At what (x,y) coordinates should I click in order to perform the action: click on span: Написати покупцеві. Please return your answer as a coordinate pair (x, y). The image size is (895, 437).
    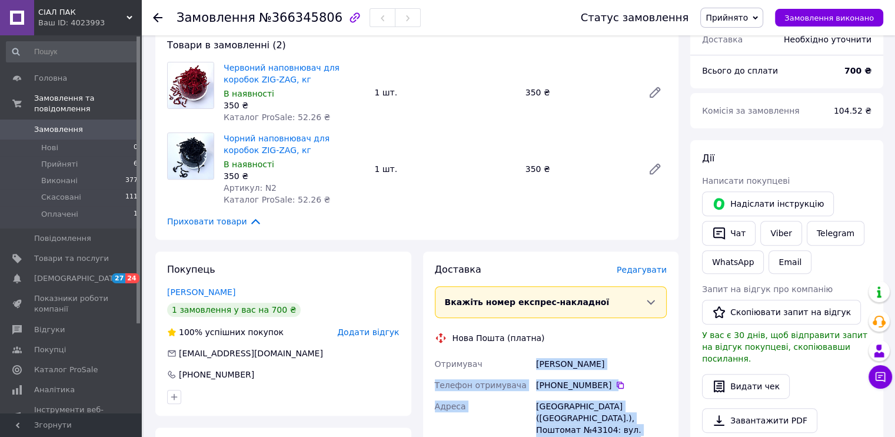
    Looking at the image, I should click on (746, 181).